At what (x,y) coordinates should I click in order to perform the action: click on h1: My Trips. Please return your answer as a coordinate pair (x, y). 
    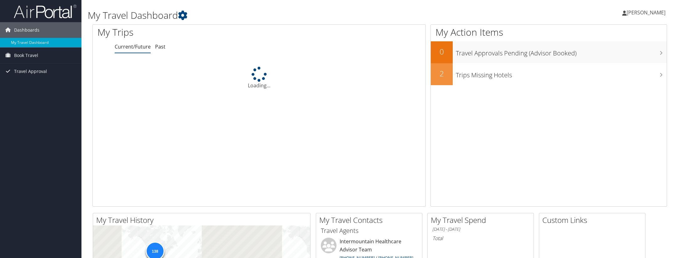
    Looking at the image, I should click on (189, 32).